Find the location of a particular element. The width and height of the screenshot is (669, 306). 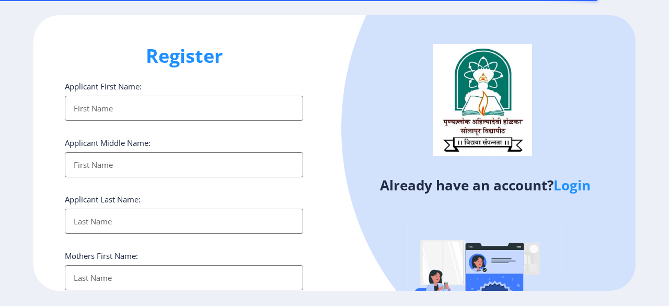

label: Applicant First Name: is located at coordinates (103, 86).